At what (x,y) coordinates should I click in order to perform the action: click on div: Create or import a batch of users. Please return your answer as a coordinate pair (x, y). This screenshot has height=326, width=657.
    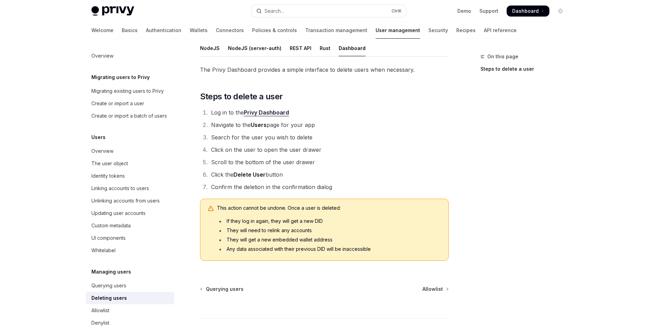
    Looking at the image, I should click on (129, 116).